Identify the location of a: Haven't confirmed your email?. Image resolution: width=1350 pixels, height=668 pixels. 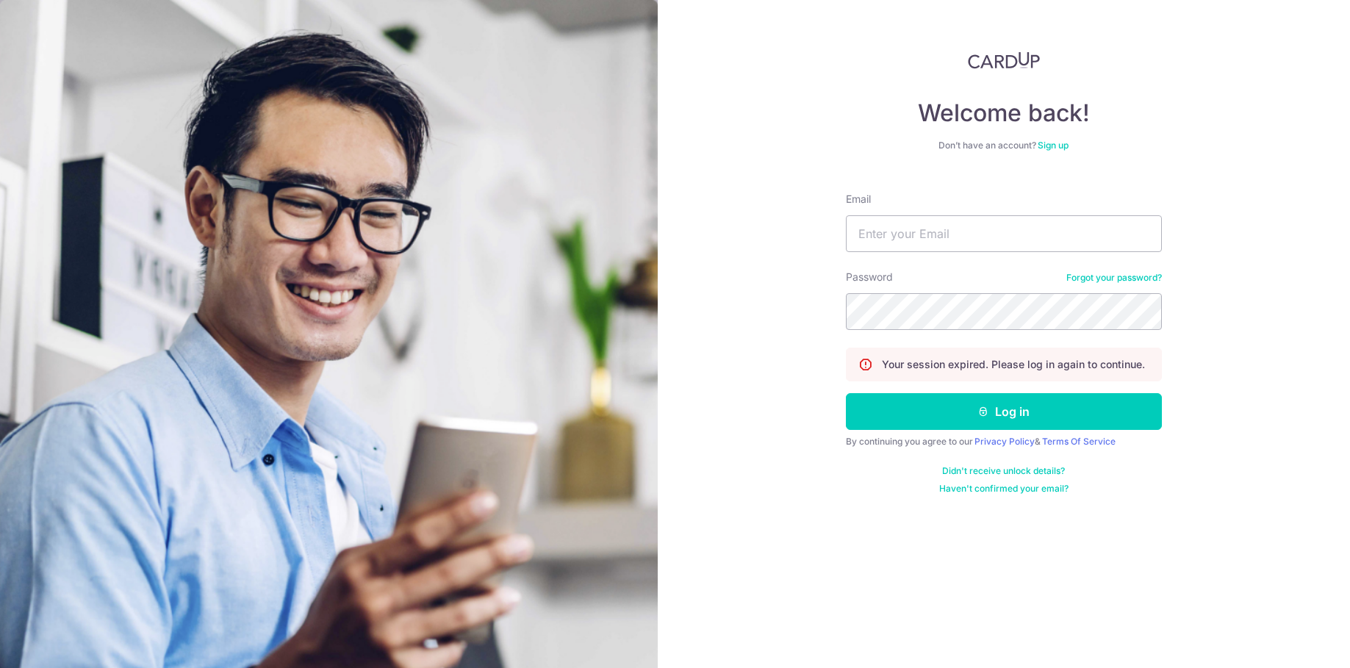
(1004, 489).